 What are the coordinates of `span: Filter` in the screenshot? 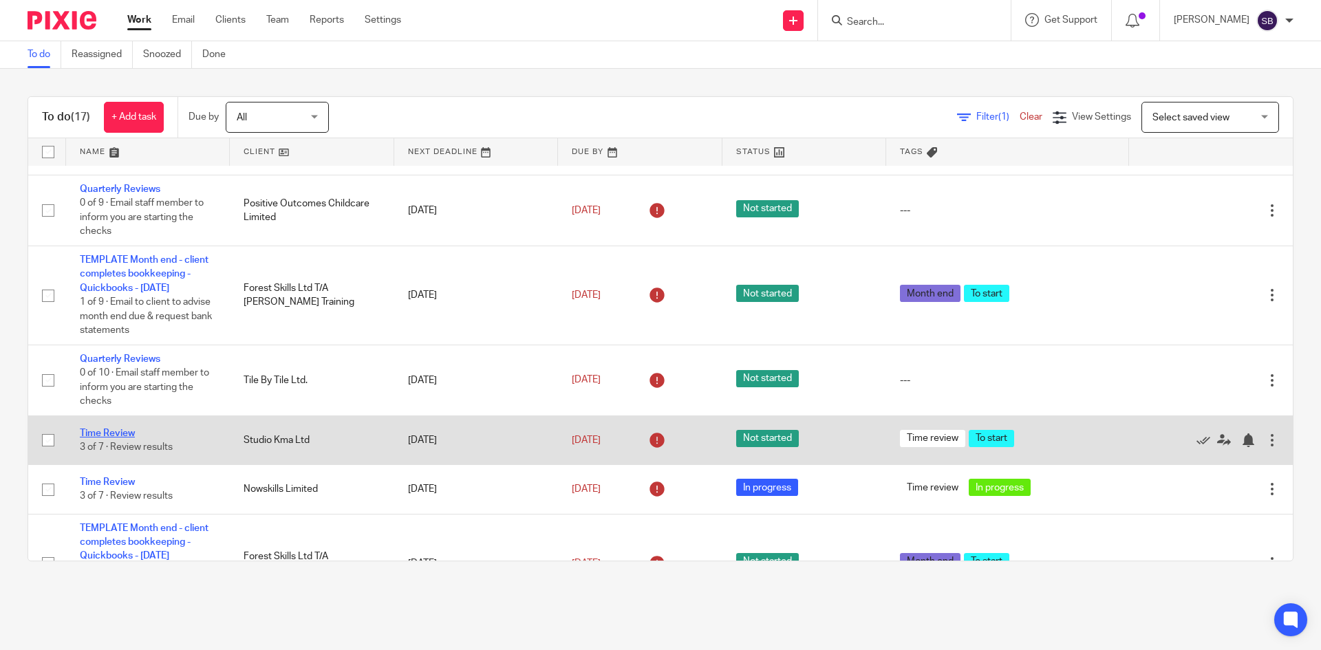 It's located at (997, 117).